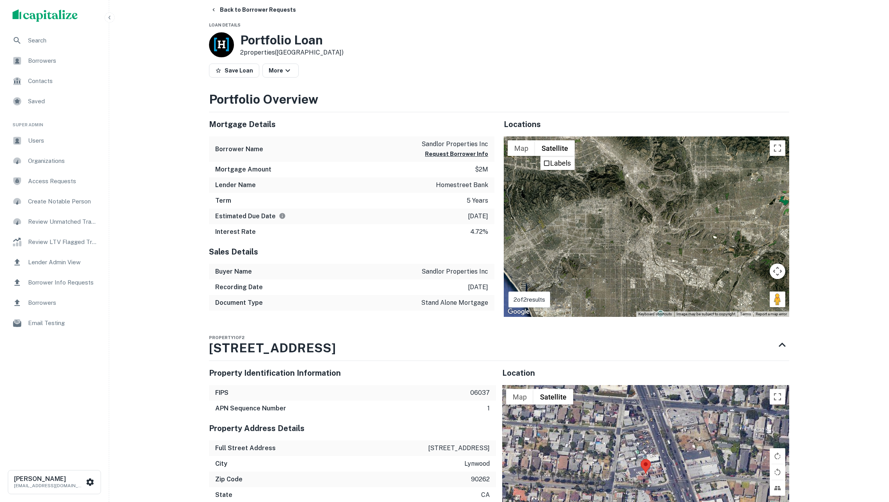 The height and width of the screenshot is (502, 889). I want to click on svg: Estimate is based on a standard schedule for this type of loan., so click(282, 216).